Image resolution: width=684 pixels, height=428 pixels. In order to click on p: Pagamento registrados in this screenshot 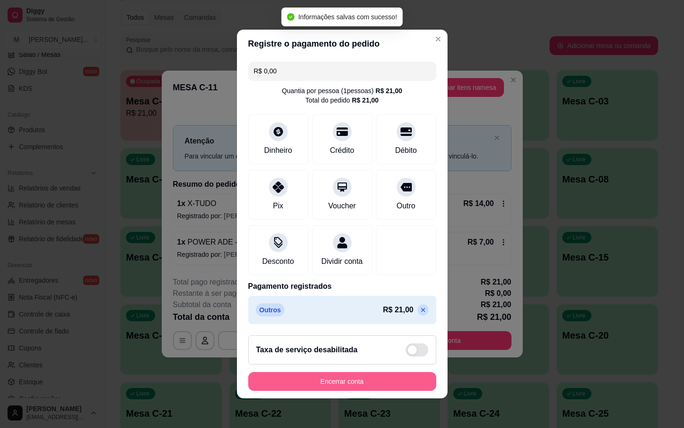, I will do `click(342, 286)`.